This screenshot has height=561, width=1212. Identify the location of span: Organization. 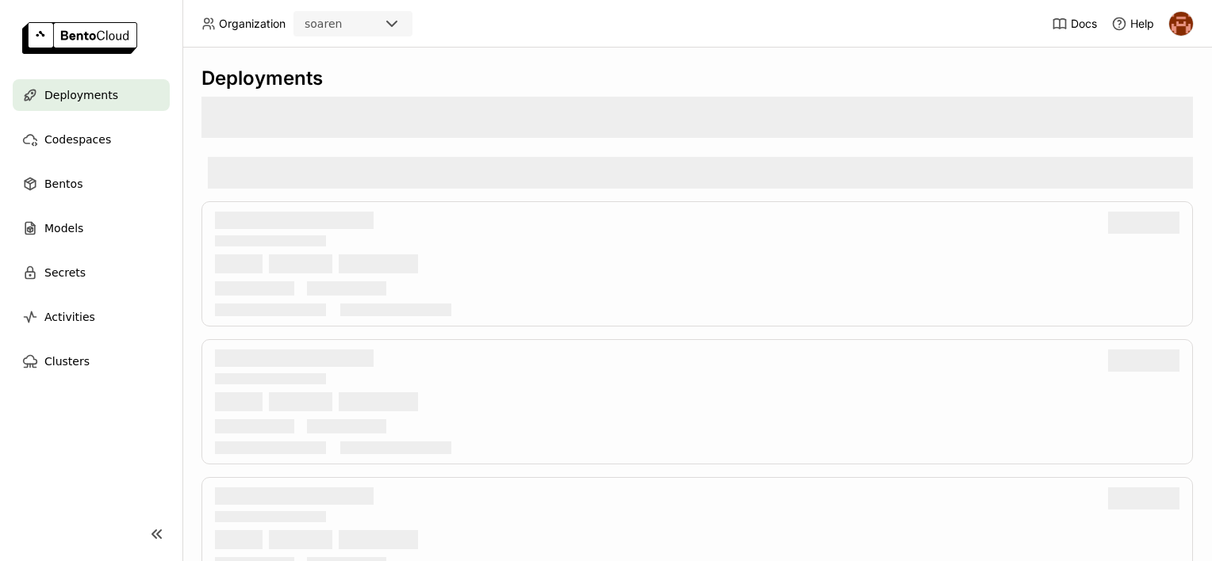
(252, 24).